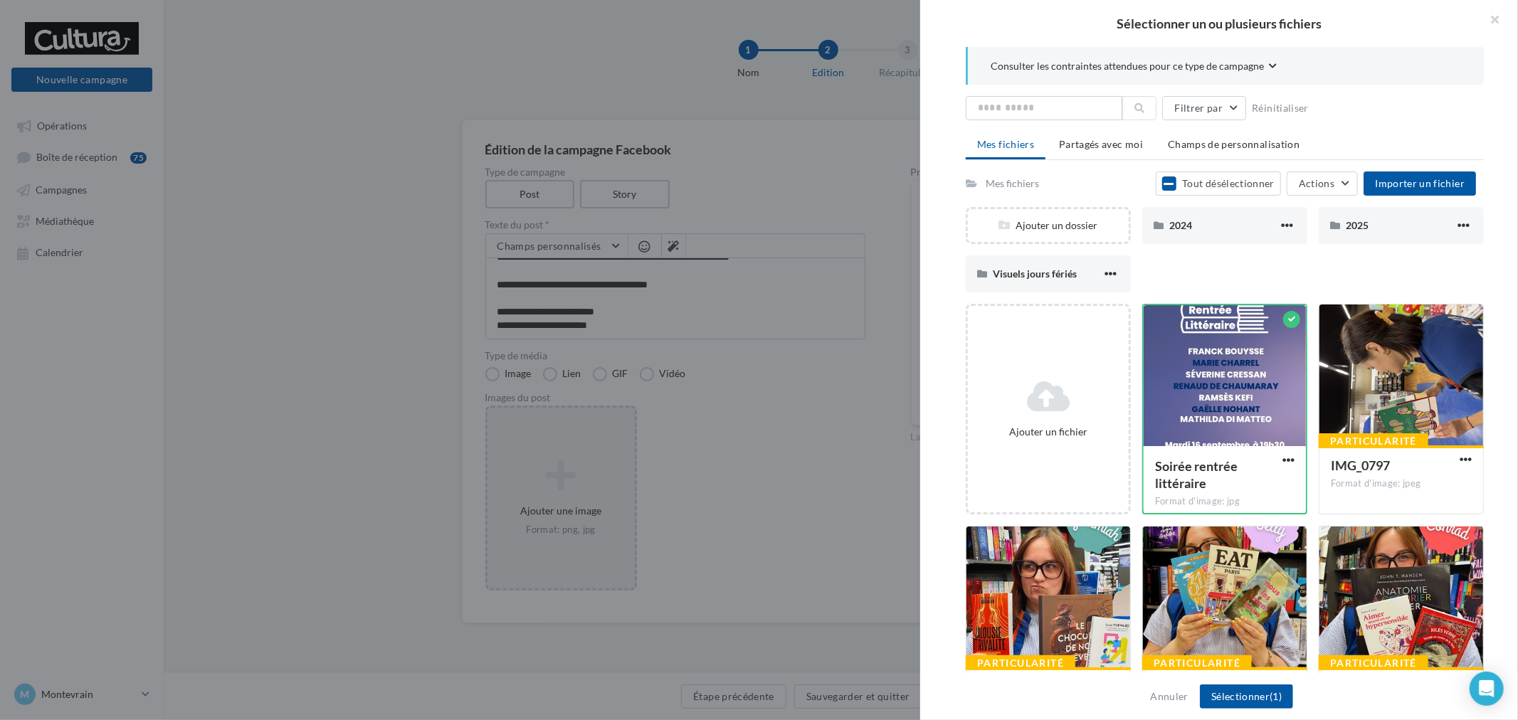  Describe the element at coordinates (1246, 697) in the screenshot. I see `button: Sélectionner(1)` at that location.